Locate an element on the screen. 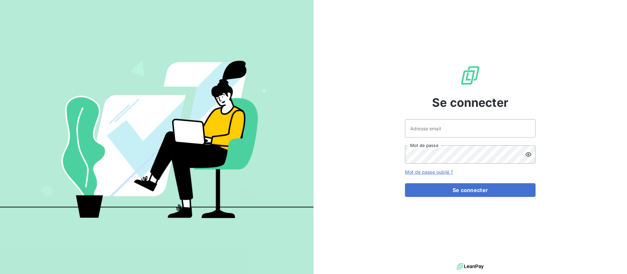 The image size is (627, 274). button: Se connecter is located at coordinates (470, 190).